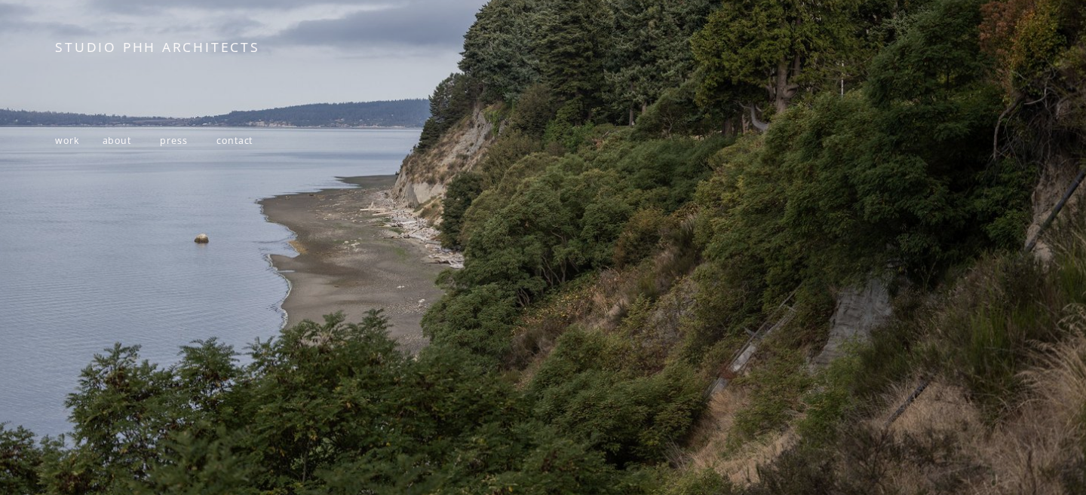 The width and height of the screenshot is (1086, 495). Describe the element at coordinates (173, 140) in the screenshot. I see `span: press` at that location.